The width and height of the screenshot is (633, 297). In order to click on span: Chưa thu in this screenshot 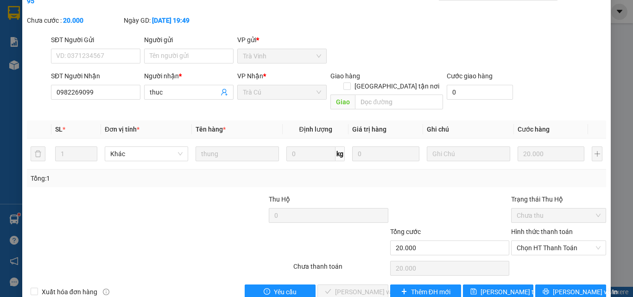, I will do `click(558, 215)`.